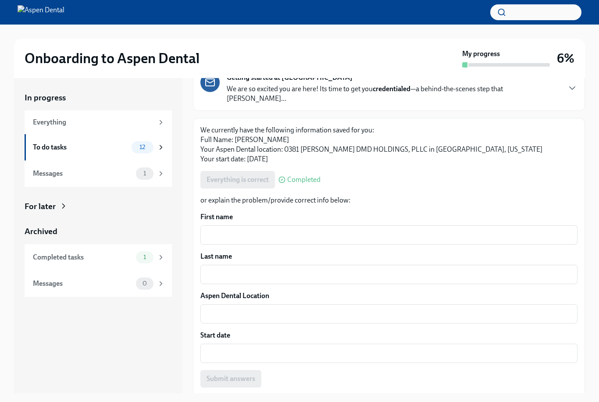 The width and height of the screenshot is (599, 402). What do you see at coordinates (304, 180) in the screenshot?
I see `span: Completed` at bounding box center [304, 180].